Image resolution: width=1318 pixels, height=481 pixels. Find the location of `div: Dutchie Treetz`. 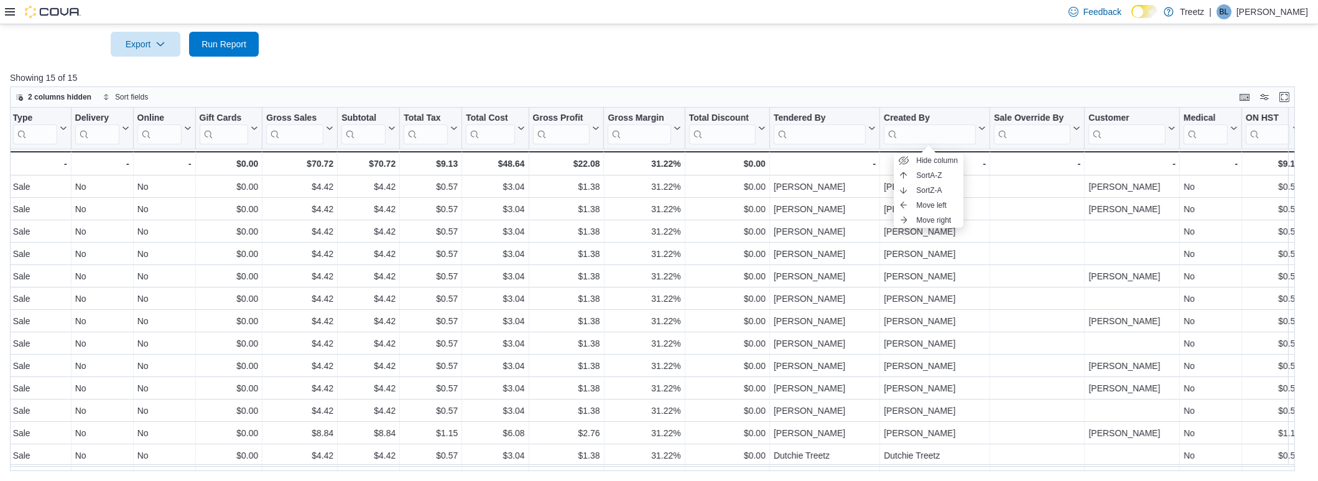

div: Dutchie Treetz is located at coordinates (935, 455).